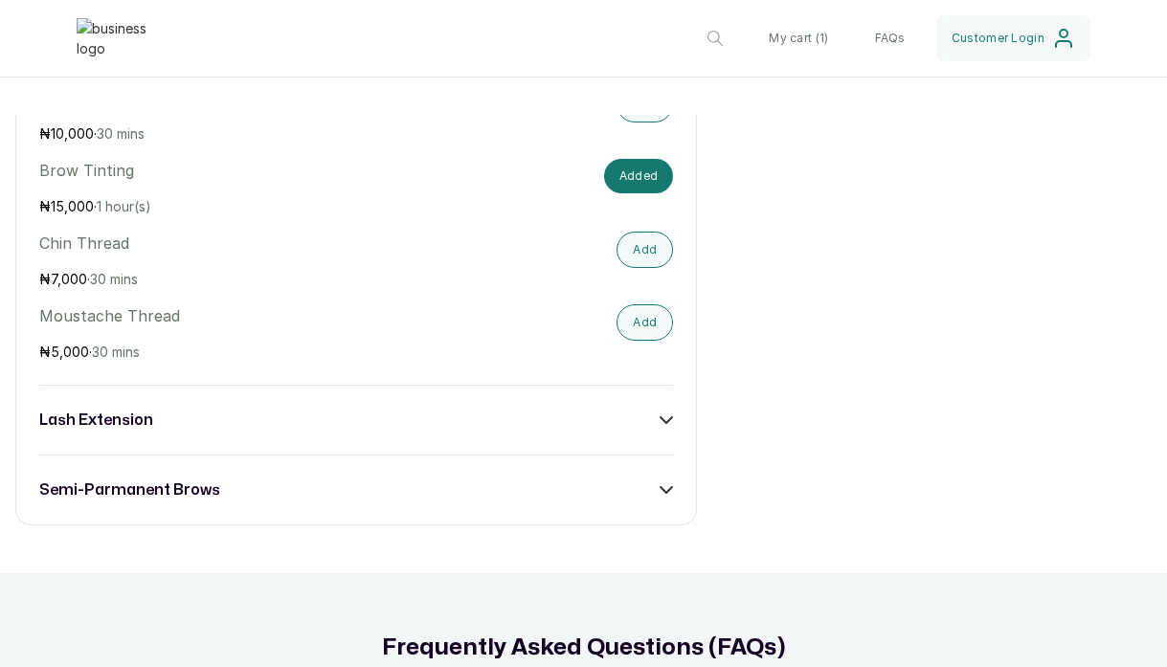 Image resolution: width=1167 pixels, height=667 pixels. What do you see at coordinates (998, 38) in the screenshot?
I see `span: Customer Login` at bounding box center [998, 38].